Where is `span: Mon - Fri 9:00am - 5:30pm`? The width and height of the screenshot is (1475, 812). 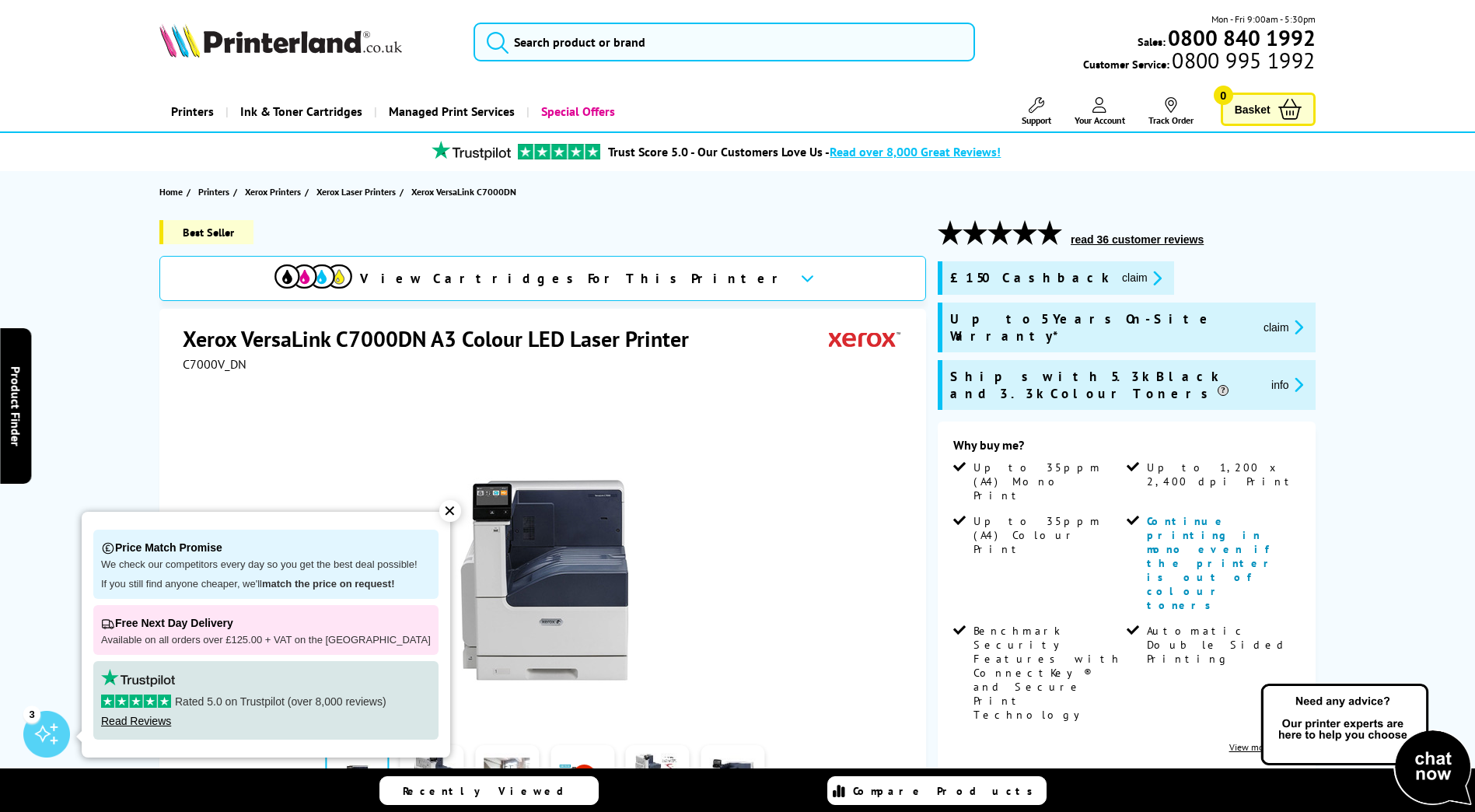 span: Mon - Fri 9:00am - 5:30pm is located at coordinates (1264, 18).